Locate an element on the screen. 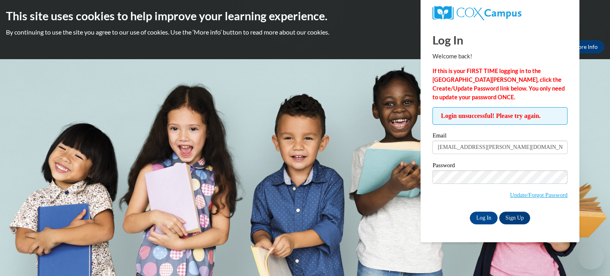  a: More Info is located at coordinates (586, 47).